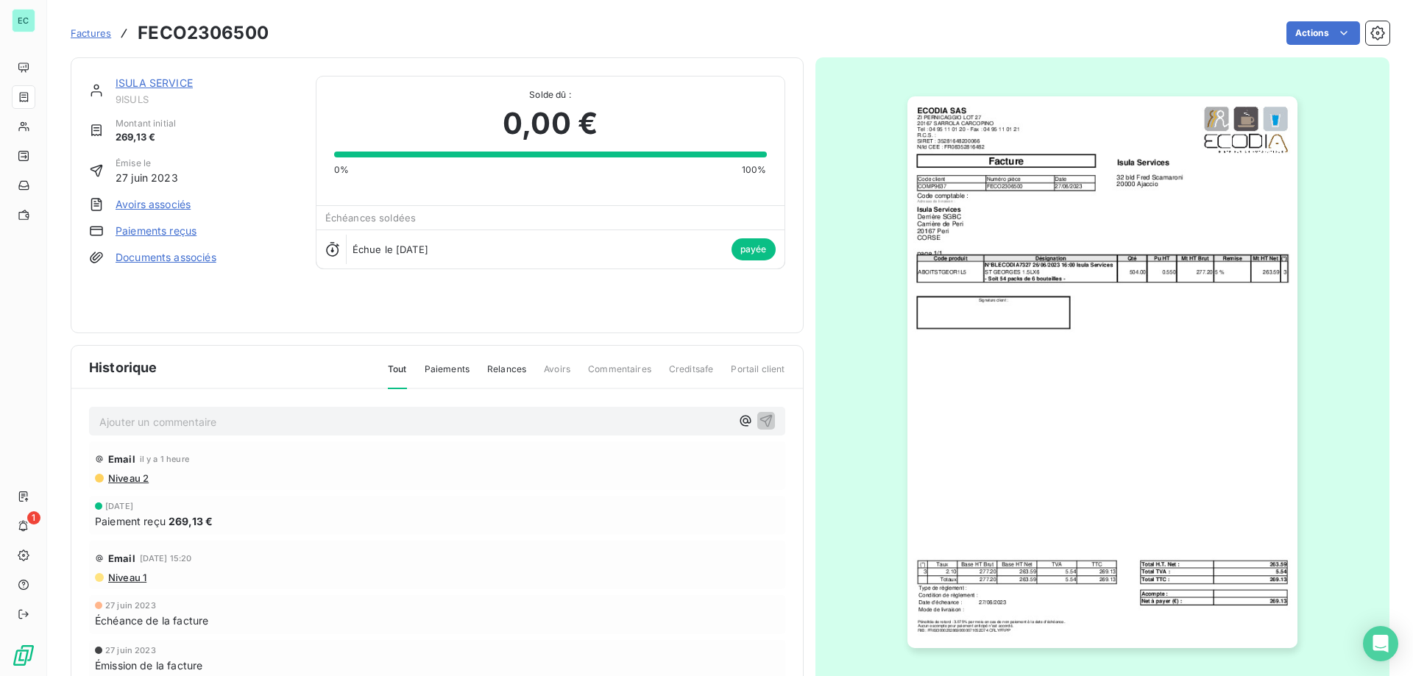 The width and height of the screenshot is (1413, 676). Describe the element at coordinates (149, 665) in the screenshot. I see `span: Émission de la facture` at that location.